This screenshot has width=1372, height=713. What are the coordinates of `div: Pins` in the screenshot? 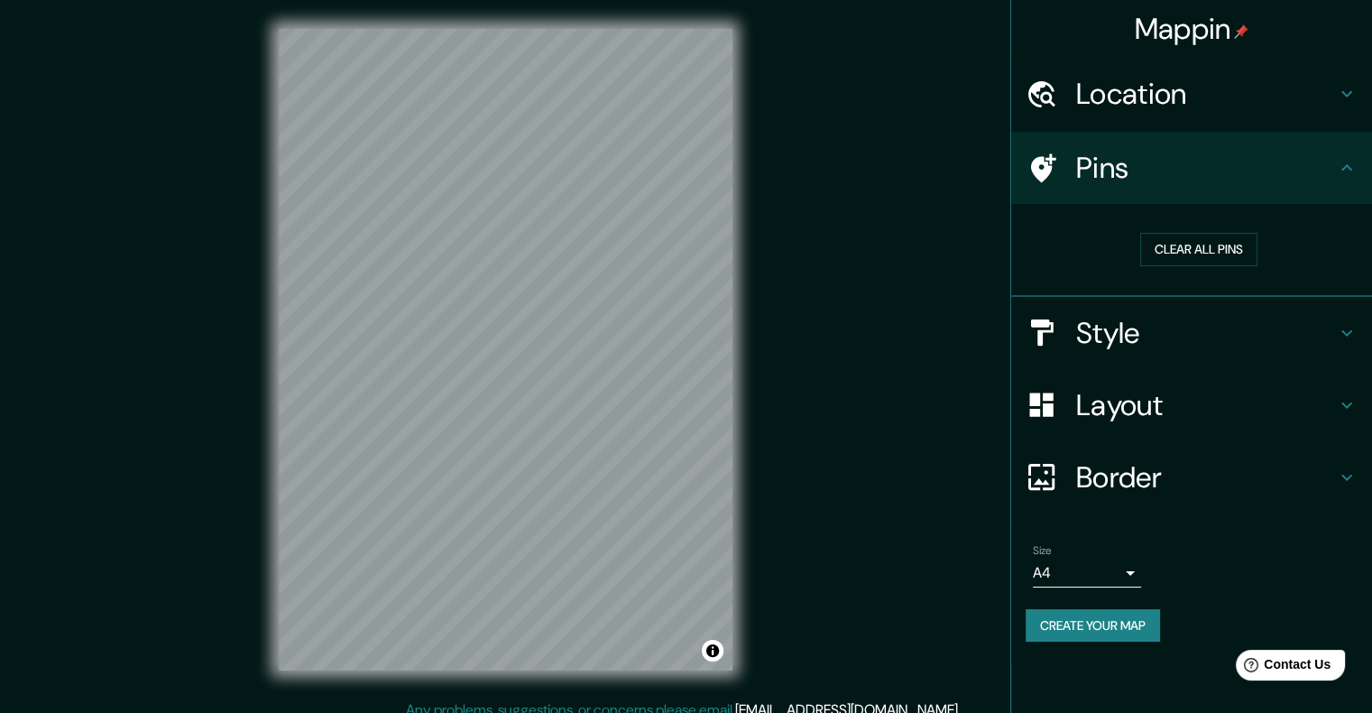 It's located at (1192, 168).